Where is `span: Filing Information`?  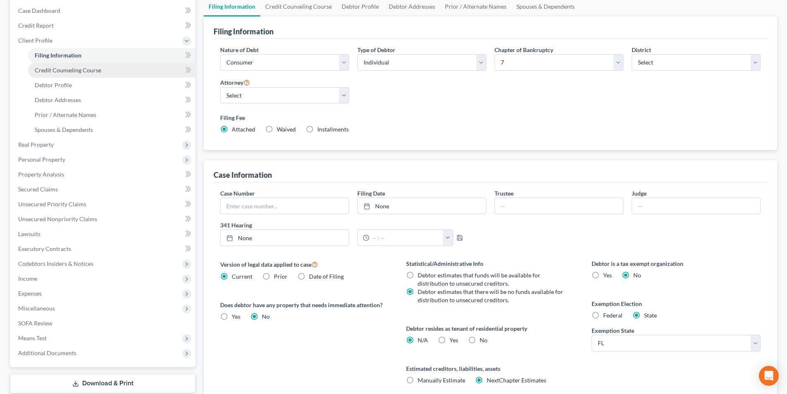
span: Filing Information is located at coordinates (58, 55).